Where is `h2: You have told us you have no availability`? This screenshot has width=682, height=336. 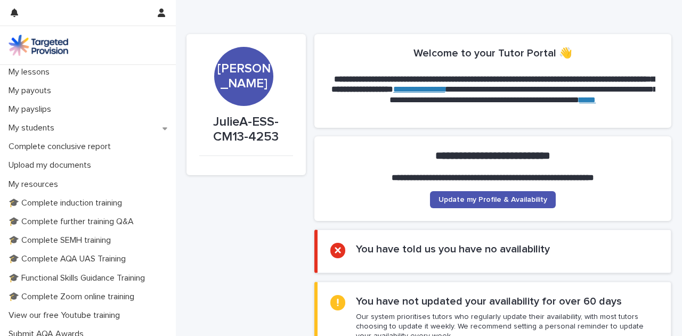 h2: You have told us you have no availability is located at coordinates (453, 249).